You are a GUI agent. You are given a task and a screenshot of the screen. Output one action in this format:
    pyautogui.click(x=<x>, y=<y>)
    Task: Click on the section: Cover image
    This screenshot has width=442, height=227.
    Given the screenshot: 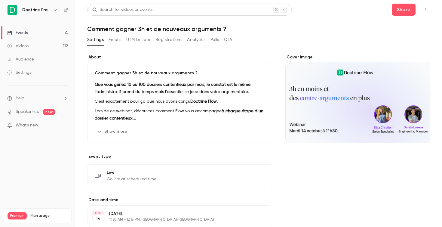 What is the action you would take?
    pyautogui.click(x=358, y=99)
    